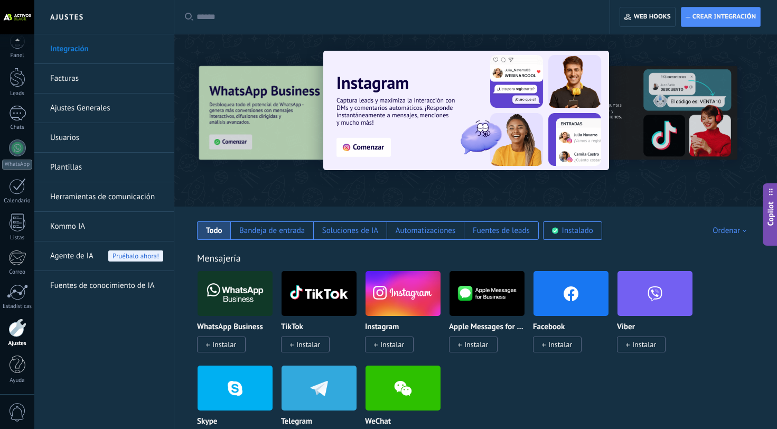  Describe the element at coordinates (17, 238) in the screenshot. I see `div: Listas` at that location.